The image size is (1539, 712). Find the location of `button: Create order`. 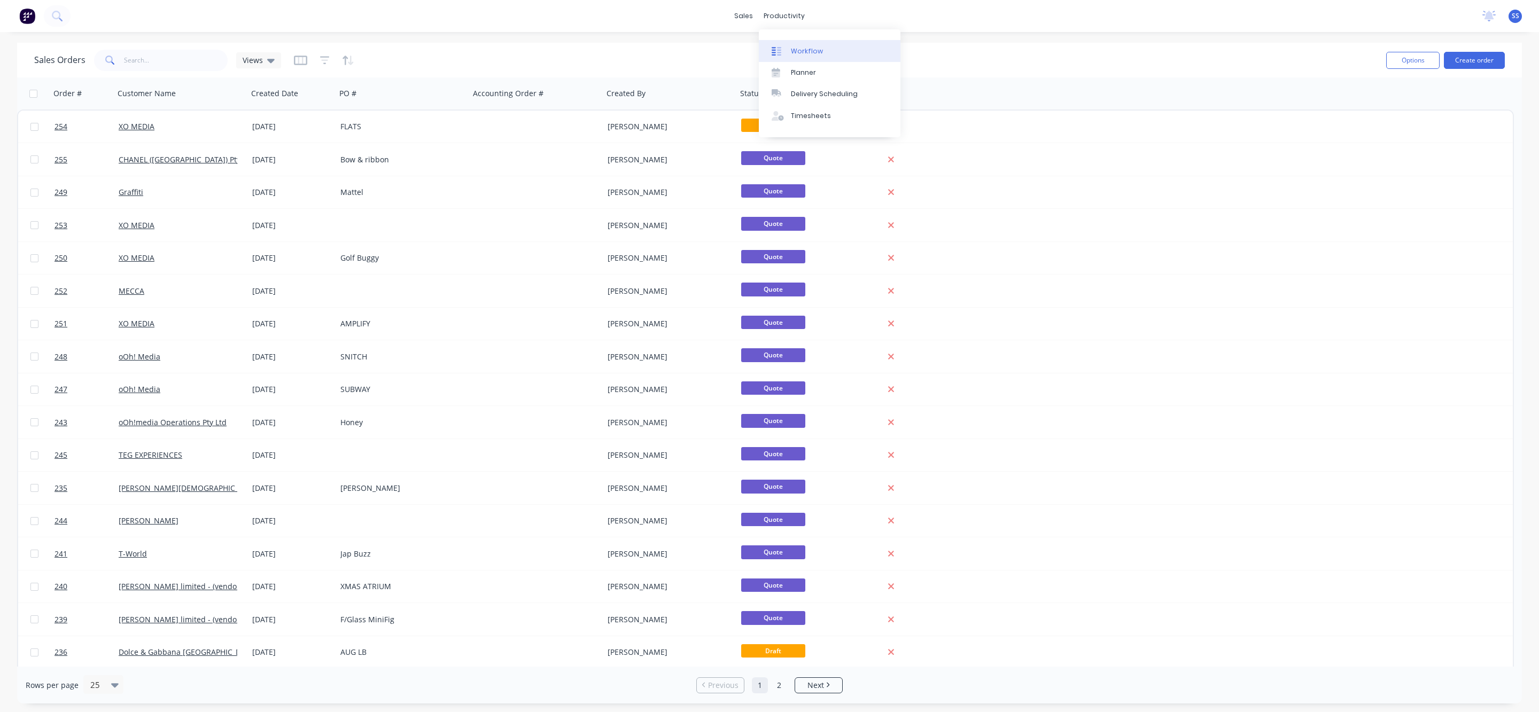

button: Create order is located at coordinates (1474, 60).